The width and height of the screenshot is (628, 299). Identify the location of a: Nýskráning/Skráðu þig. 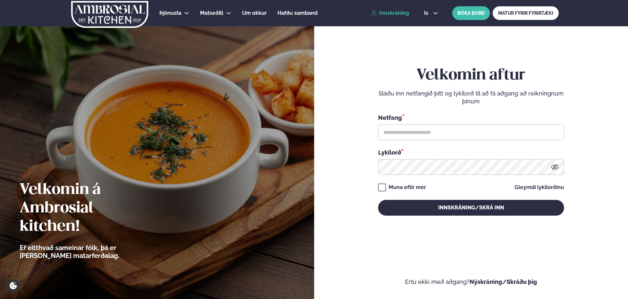
(504, 282).